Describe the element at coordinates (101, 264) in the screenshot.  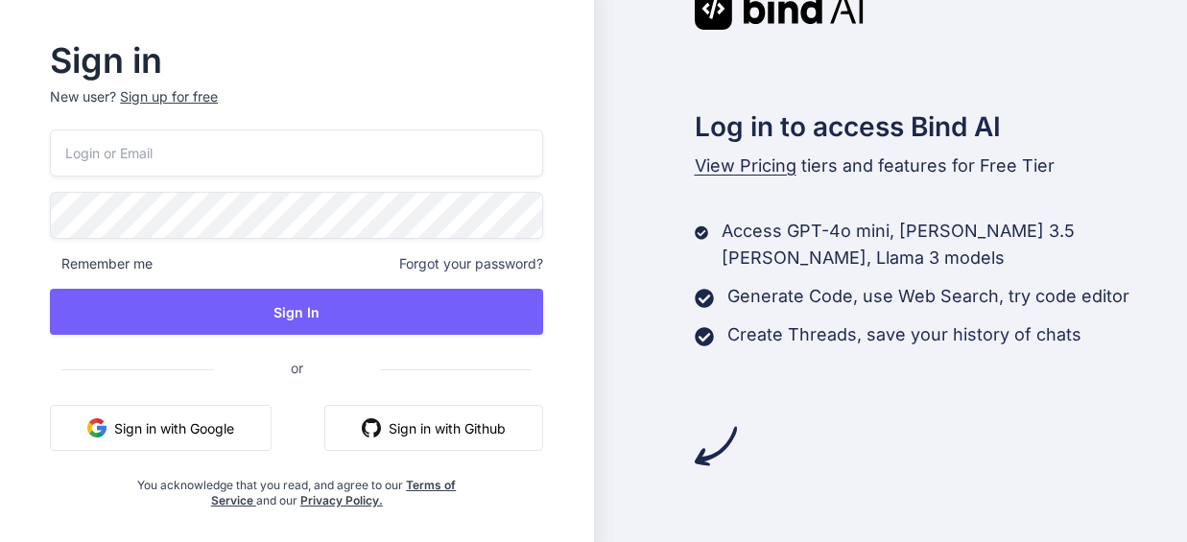
I see `span: Remember me` at that location.